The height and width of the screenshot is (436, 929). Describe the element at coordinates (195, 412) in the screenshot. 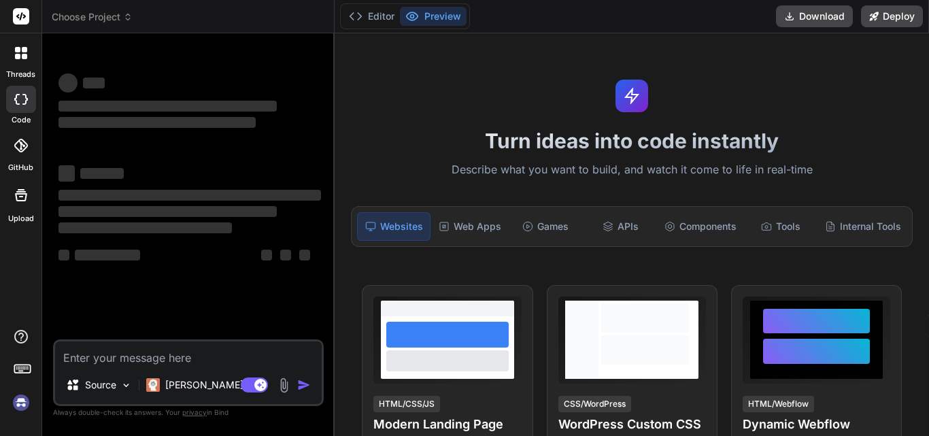

I see `span: privacy` at that location.